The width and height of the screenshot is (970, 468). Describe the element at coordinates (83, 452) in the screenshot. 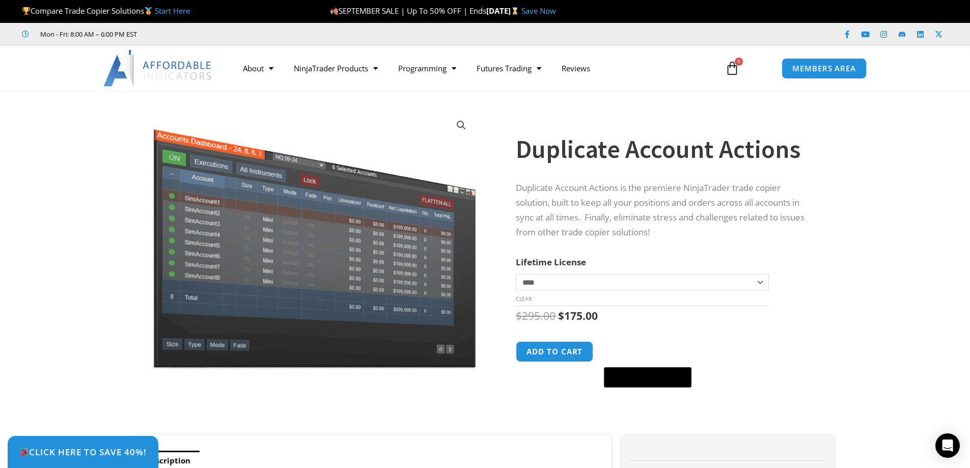

I see `span: Click Here to save 40%!` at that location.